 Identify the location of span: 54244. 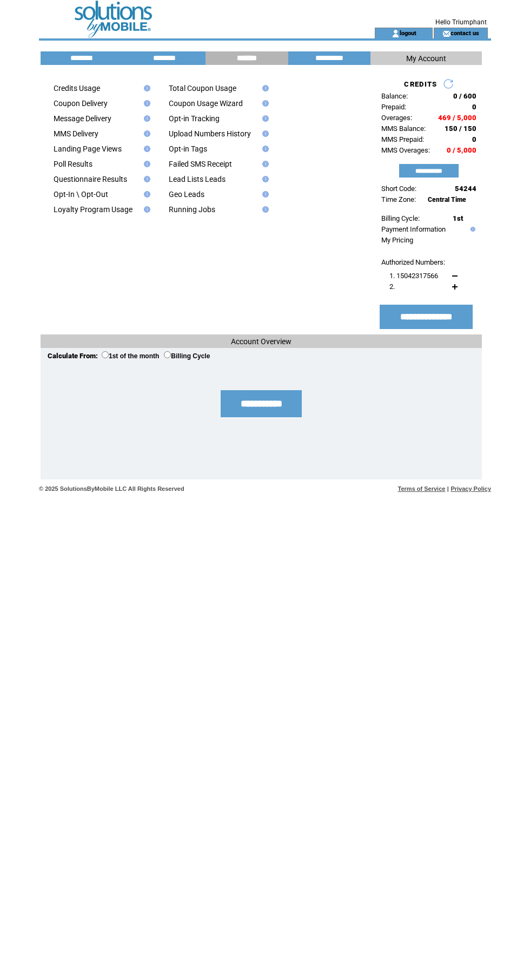
(466, 188).